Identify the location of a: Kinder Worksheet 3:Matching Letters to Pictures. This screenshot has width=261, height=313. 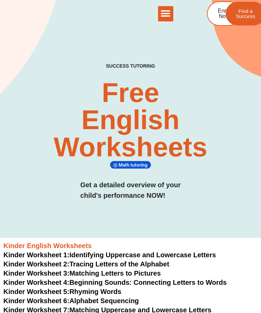
(82, 274).